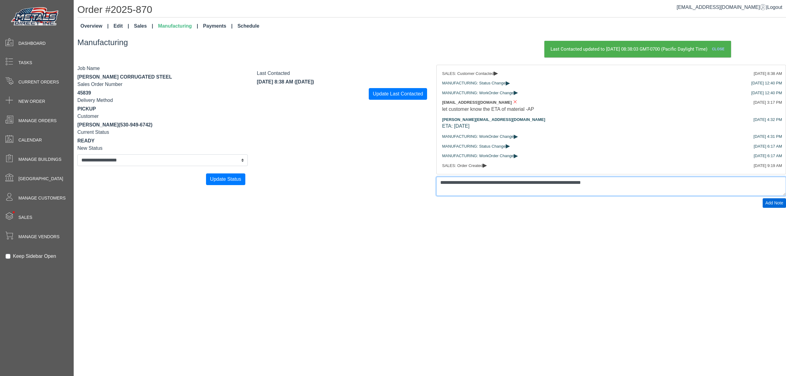  Describe the element at coordinates (25, 63) in the screenshot. I see `span: Tasks` at that location.